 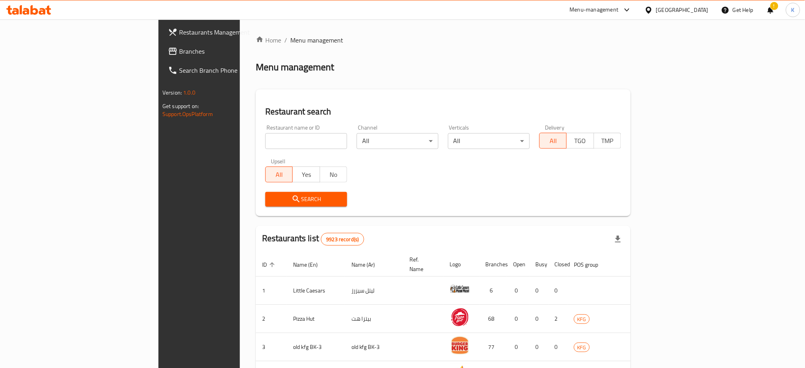 What do you see at coordinates (368, 264) in the screenshot?
I see `span: Name (Ar)` at bounding box center [368, 264].